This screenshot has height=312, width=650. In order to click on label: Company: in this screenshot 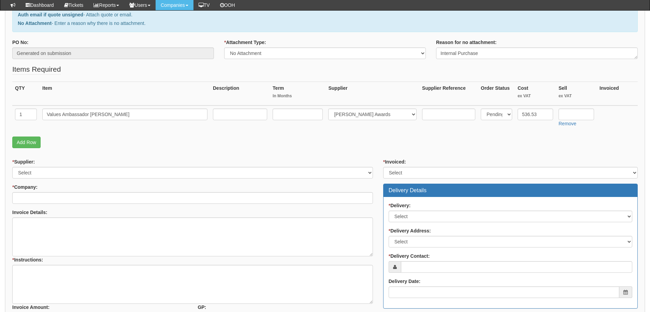, I will do `click(25, 187)`.